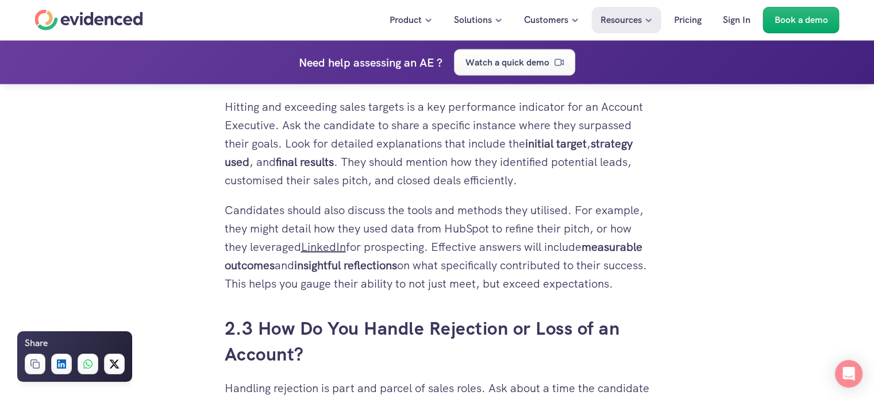 The height and width of the screenshot is (399, 874). Describe the element at coordinates (556, 144) in the screenshot. I see `strong: initial target` at that location.